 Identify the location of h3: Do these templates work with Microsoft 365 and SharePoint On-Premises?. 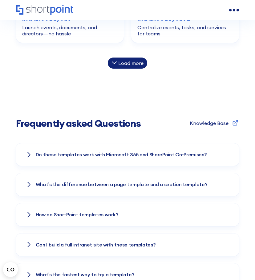
(121, 155).